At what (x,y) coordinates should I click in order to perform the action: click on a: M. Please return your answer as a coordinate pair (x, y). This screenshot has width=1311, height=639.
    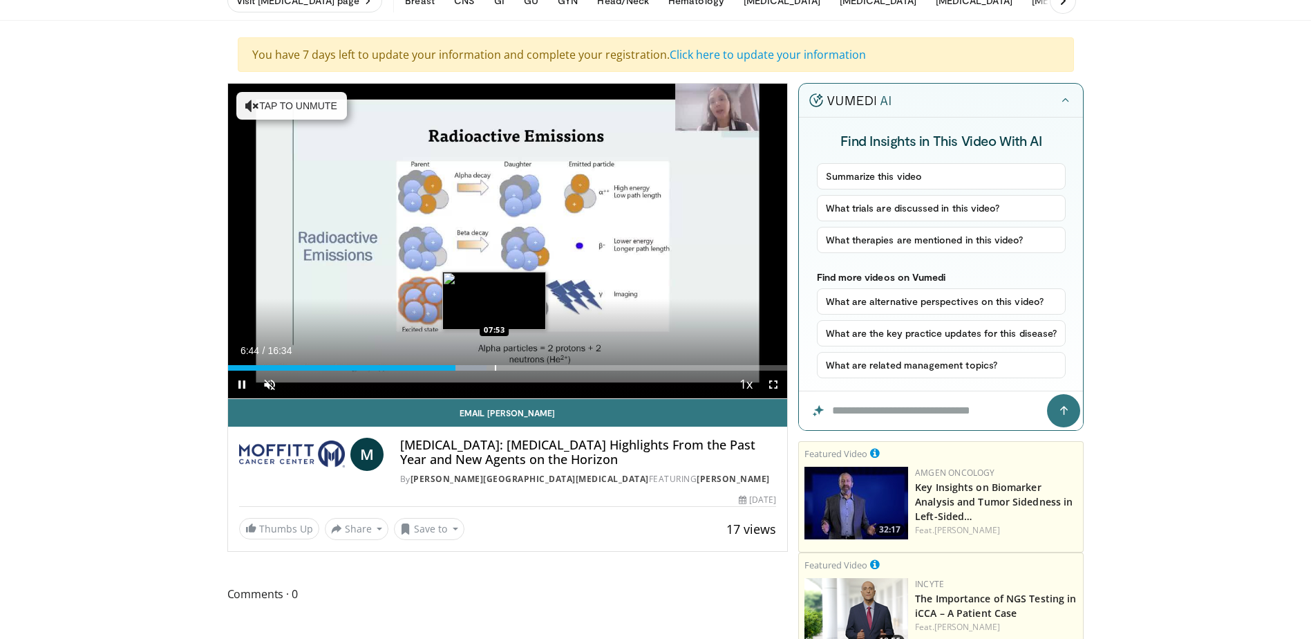
    Looking at the image, I should click on (367, 454).